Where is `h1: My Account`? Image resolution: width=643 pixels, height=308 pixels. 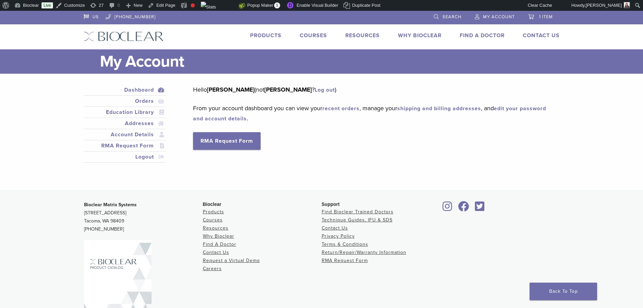 h1: My Account is located at coordinates (330, 61).